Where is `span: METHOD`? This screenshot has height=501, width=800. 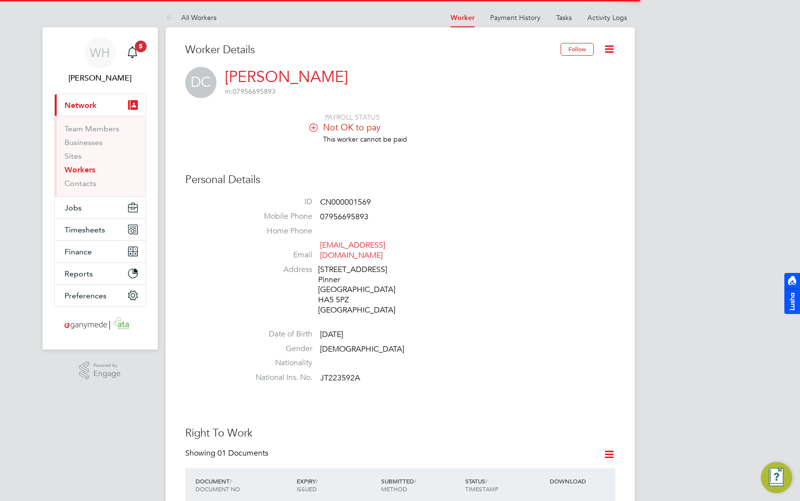 span: METHOD is located at coordinates (394, 489).